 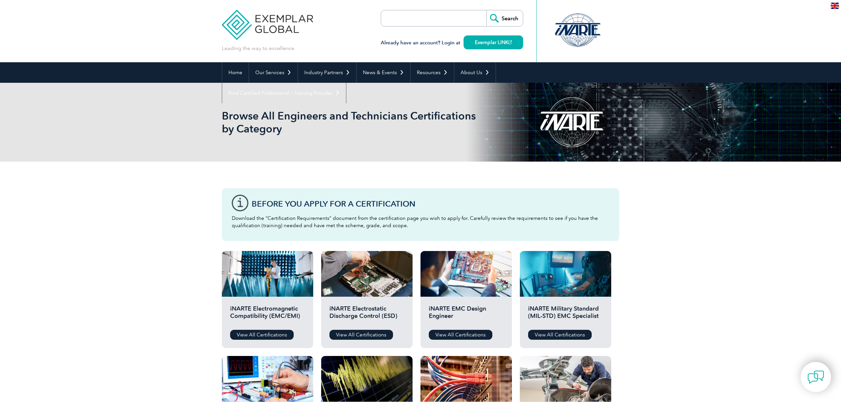 I want to click on a: Resources, so click(x=432, y=72).